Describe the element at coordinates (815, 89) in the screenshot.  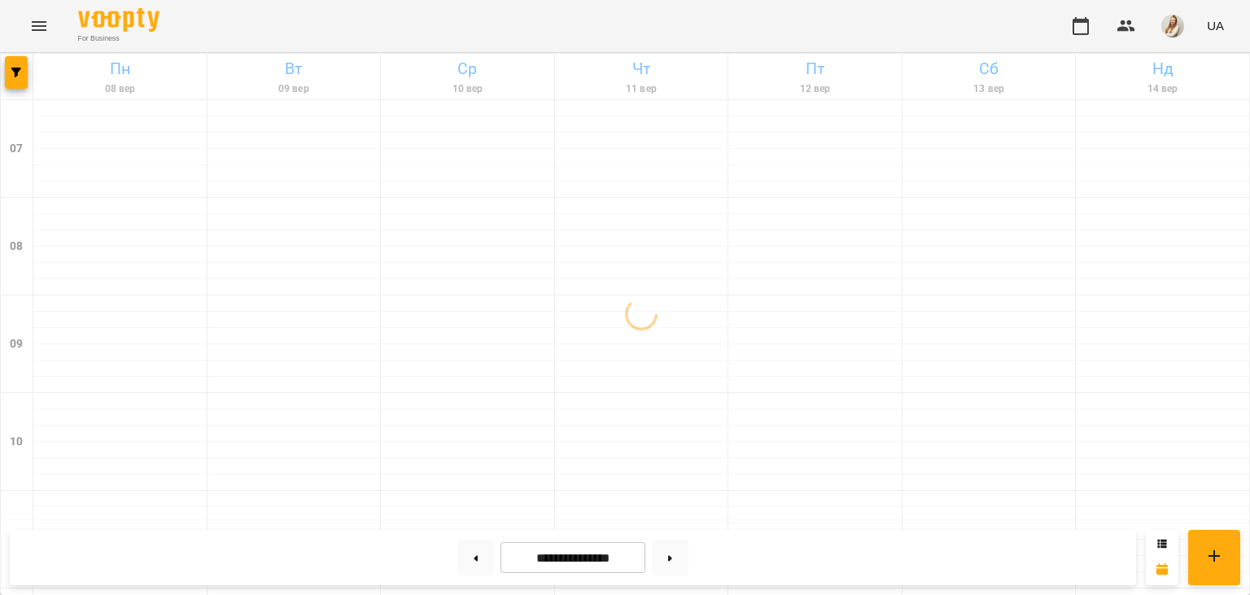
I see `h6: 12 вер` at that location.